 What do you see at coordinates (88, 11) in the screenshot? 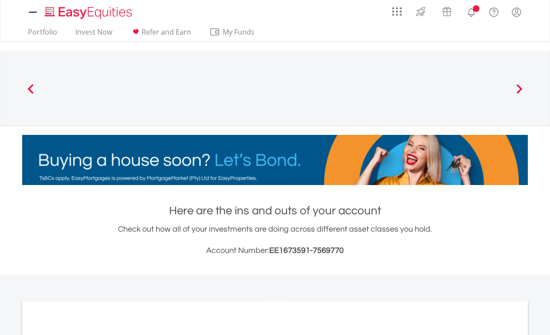
I see `a: Home page` at bounding box center [88, 11].